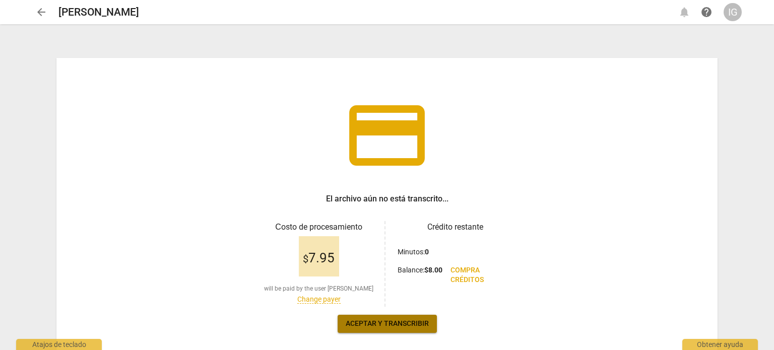 The width and height of the screenshot is (774, 350). What do you see at coordinates (427, 252) in the screenshot?
I see `b: 0` at bounding box center [427, 252].